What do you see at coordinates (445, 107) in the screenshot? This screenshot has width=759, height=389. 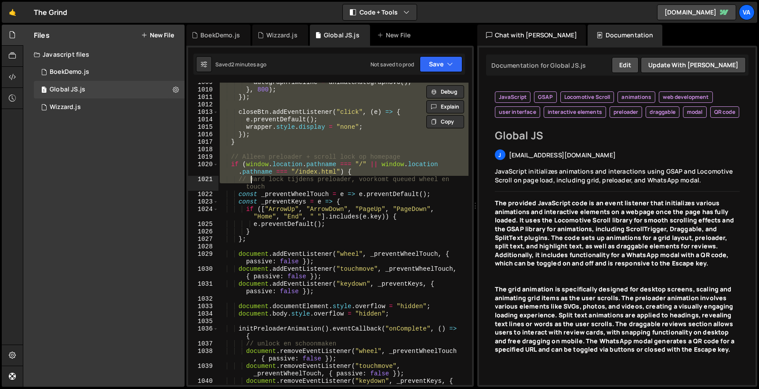 I see `button: Explain` at bounding box center [445, 107].